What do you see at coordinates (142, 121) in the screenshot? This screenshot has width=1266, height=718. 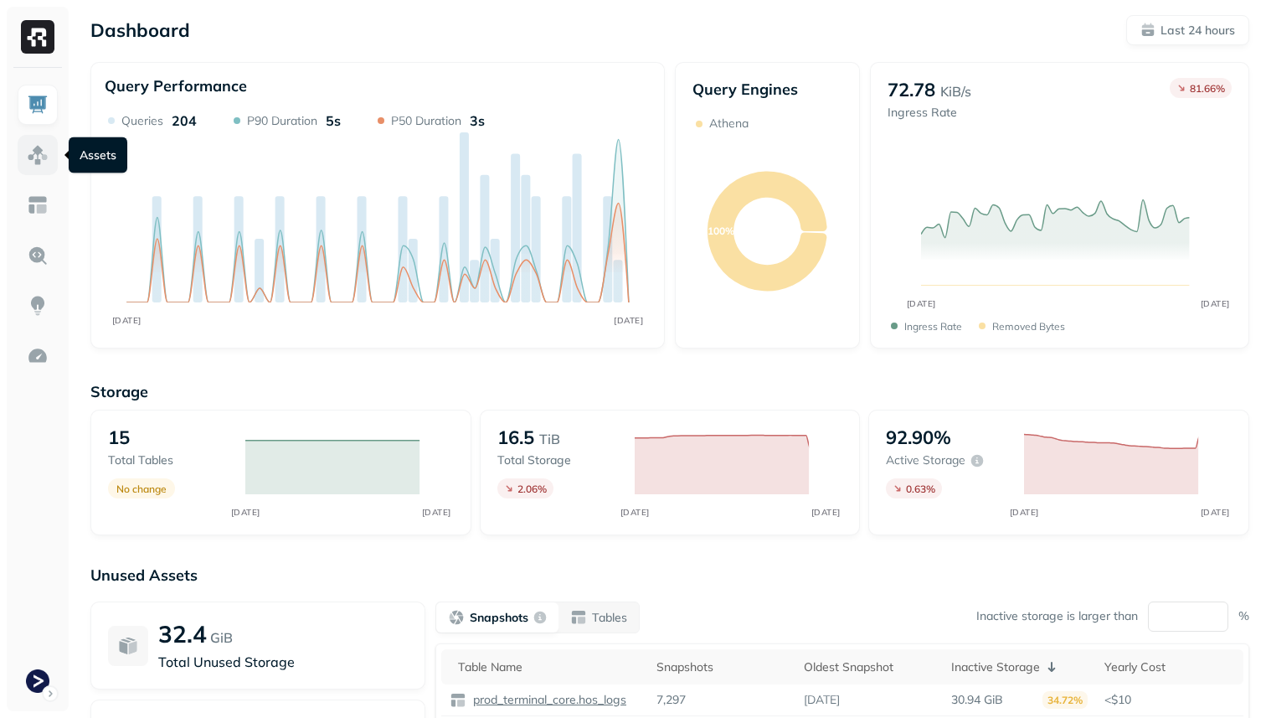 I see `p: Queries` at bounding box center [142, 121].